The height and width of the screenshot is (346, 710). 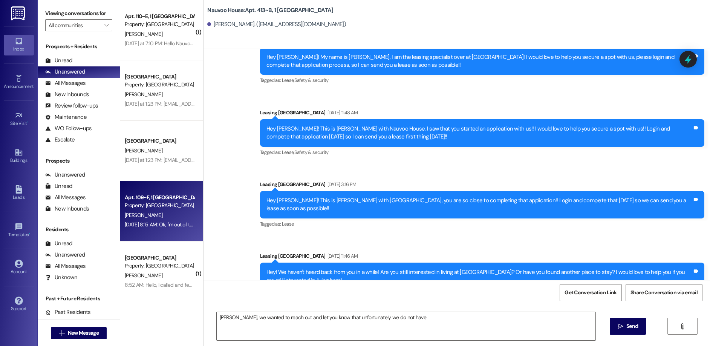 What do you see at coordinates (19, 267) in the screenshot?
I see `a: Account` at bounding box center [19, 267].